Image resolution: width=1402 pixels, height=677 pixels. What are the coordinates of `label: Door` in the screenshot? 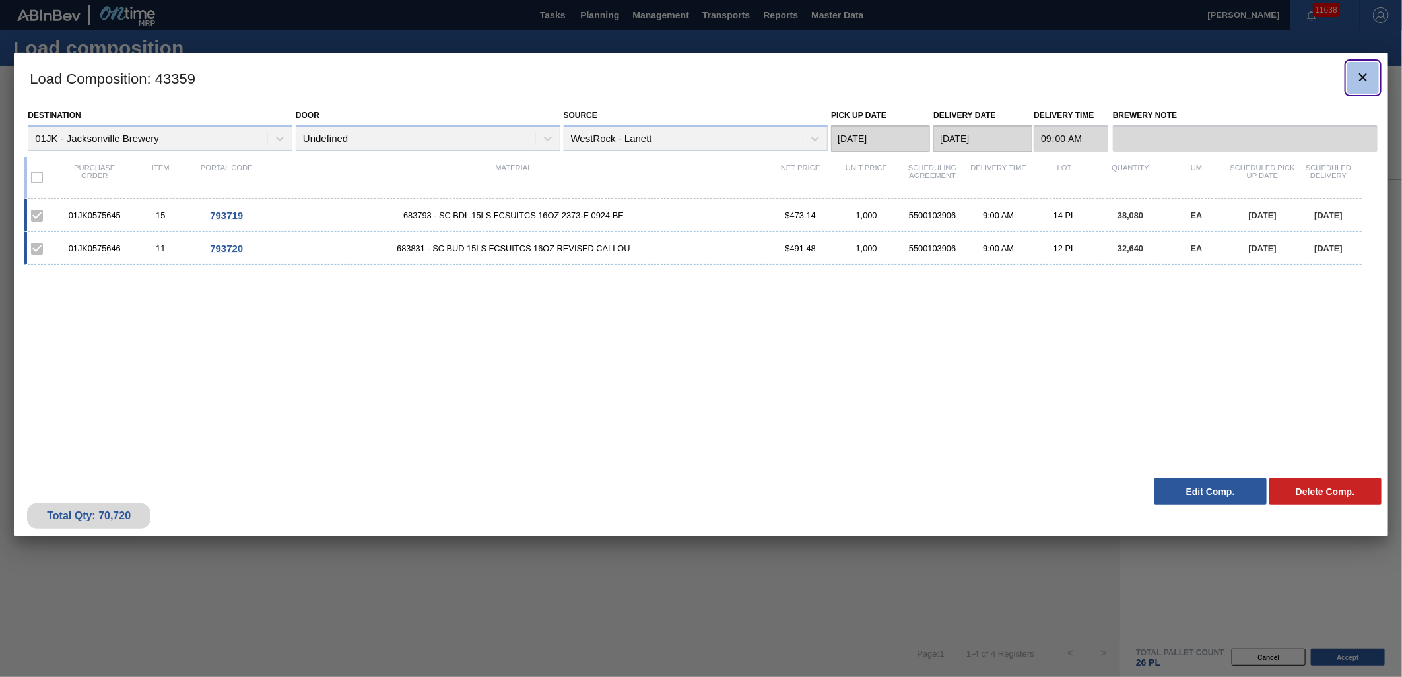 It's located at (308, 116).